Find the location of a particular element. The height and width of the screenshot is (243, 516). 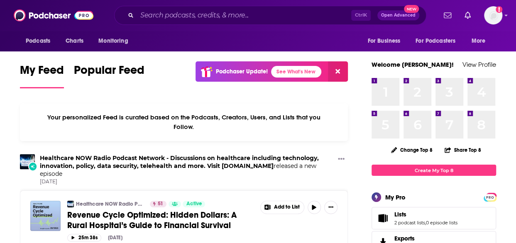

span: Exports is located at coordinates (404, 239).